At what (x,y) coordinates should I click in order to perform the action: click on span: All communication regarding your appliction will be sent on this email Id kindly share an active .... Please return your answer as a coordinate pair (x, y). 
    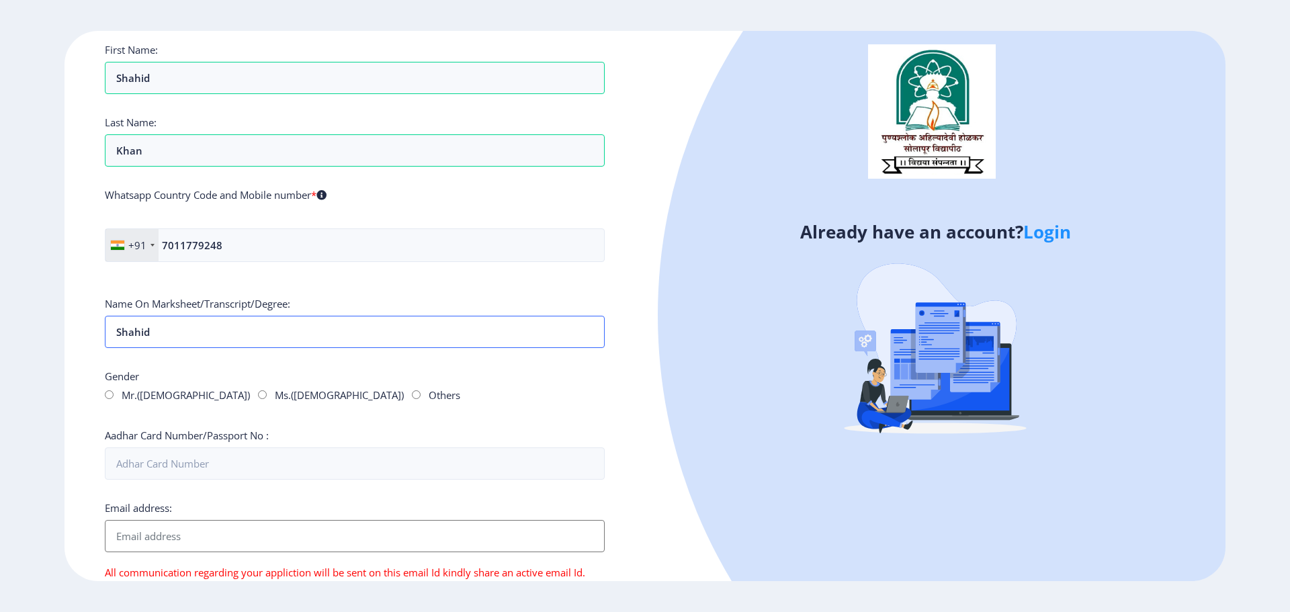
    Looking at the image, I should click on (345, 572).